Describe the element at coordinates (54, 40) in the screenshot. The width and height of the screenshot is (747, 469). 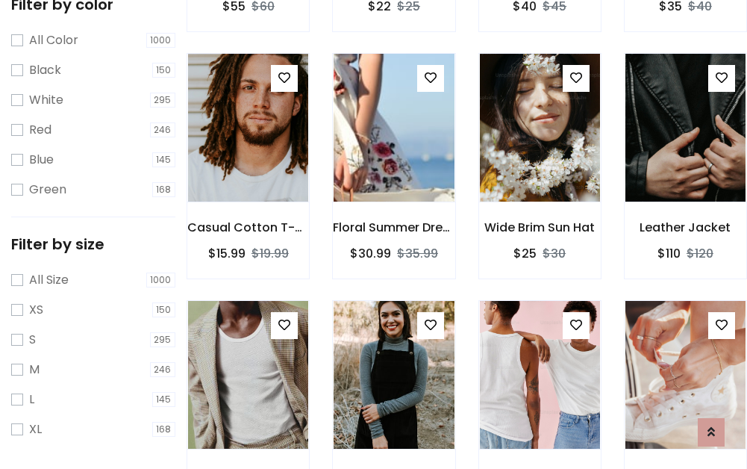
I see `label: All Color` at that location.